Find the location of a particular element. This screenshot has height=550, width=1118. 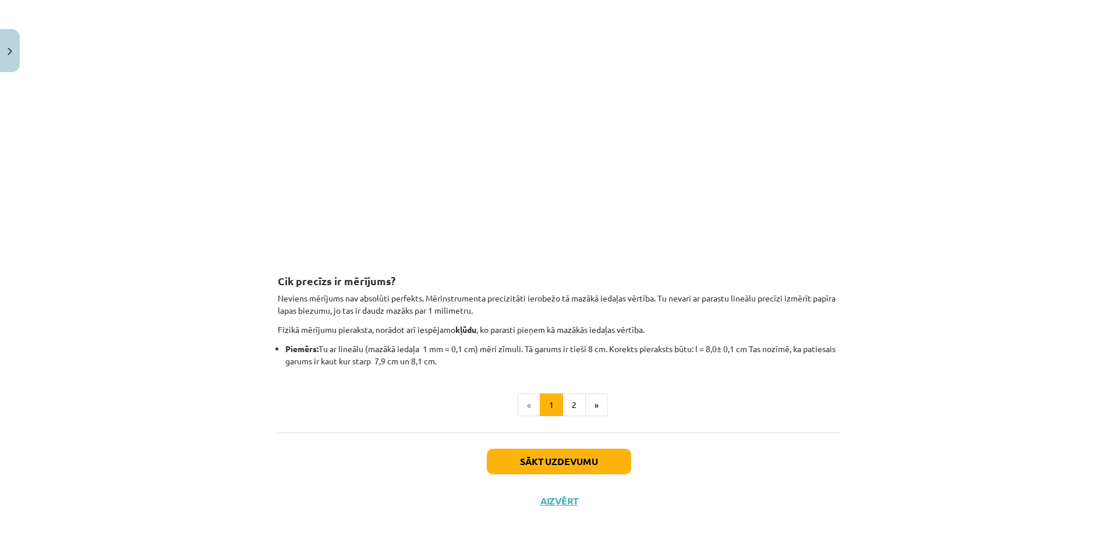

p: Neviens mērījums nav absolūti perfekts. Mērinstrumenta precizitāti ierobežo tā mazākā iedaļas vēr... is located at coordinates (559, 304).